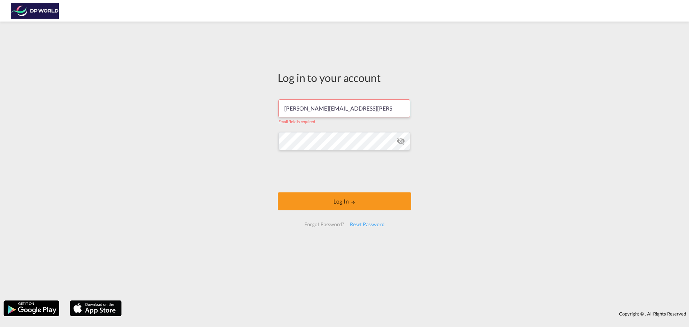 This screenshot has width=689, height=327. What do you see at coordinates (401, 141) in the screenshot?
I see `md-icon: icon-eye-off` at bounding box center [401, 141].